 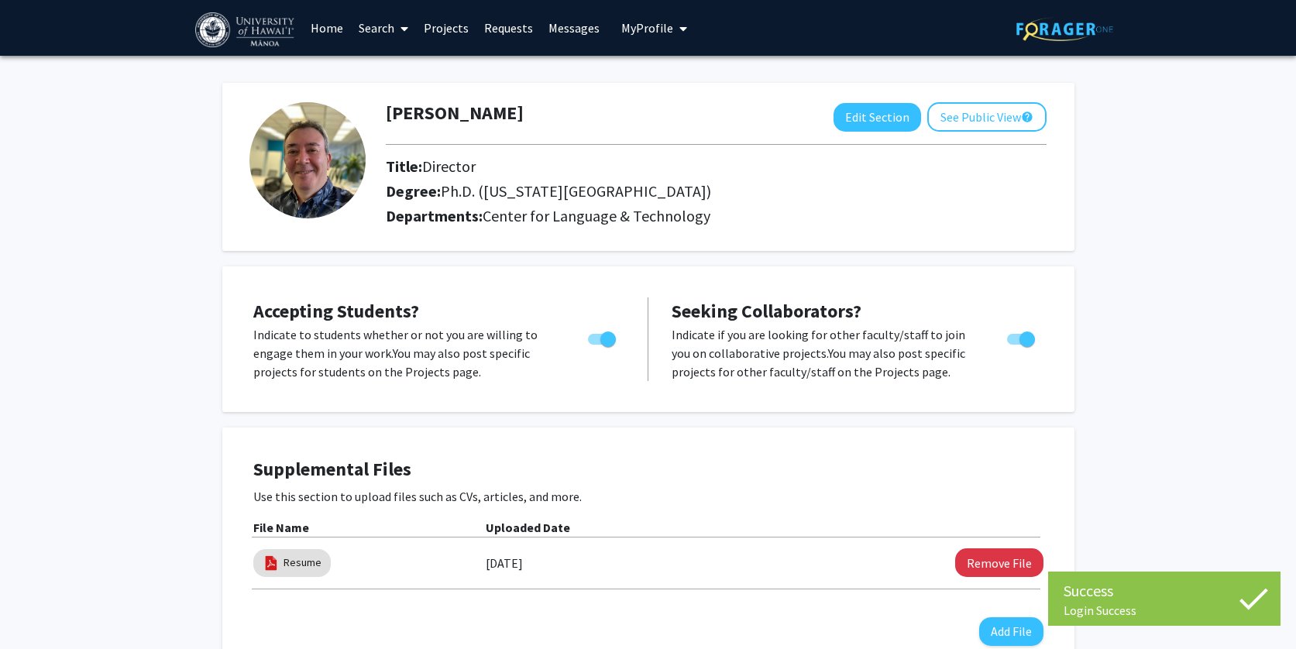 What do you see at coordinates (302, 562) in the screenshot?
I see `a: Resume` at bounding box center [302, 562].